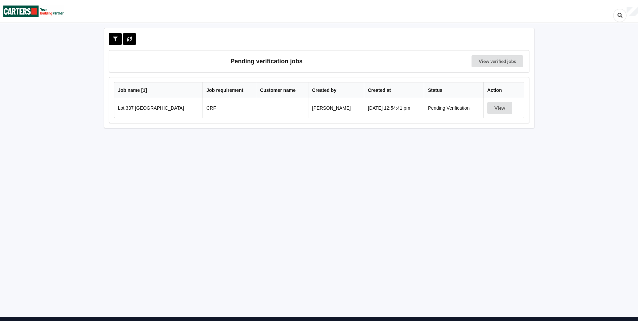 This screenshot has width=638, height=321. What do you see at coordinates (394, 90) in the screenshot?
I see `th: Created at` at bounding box center [394, 90].